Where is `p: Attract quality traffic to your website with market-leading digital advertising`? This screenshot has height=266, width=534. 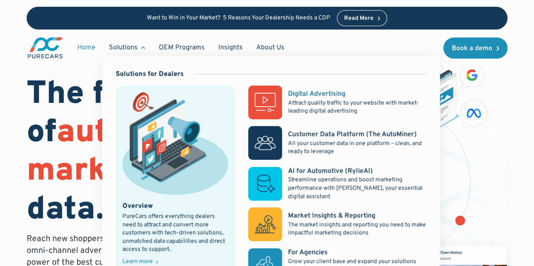 p: Attract quality traffic to your website with market-leading digital advertising is located at coordinates (357, 107).